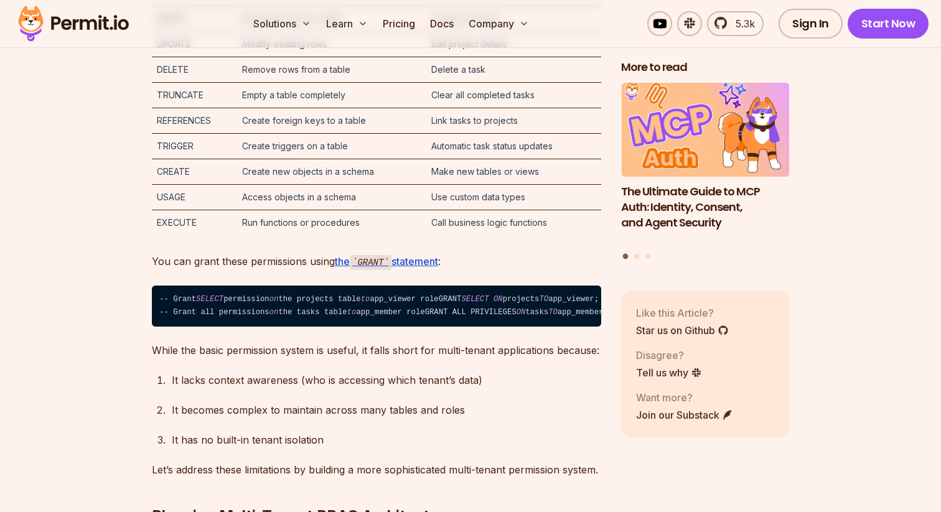 The height and width of the screenshot is (512, 941). I want to click on a: The Ultimate Guide to MCP Auth: Identity, Consent, and Agent SecurityThe Ultimate Guide to MCP Au..., so click(705, 164).